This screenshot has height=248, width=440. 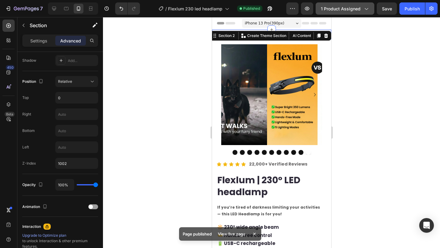 I want to click on p: Create Theme Section, so click(x=55, y=19).